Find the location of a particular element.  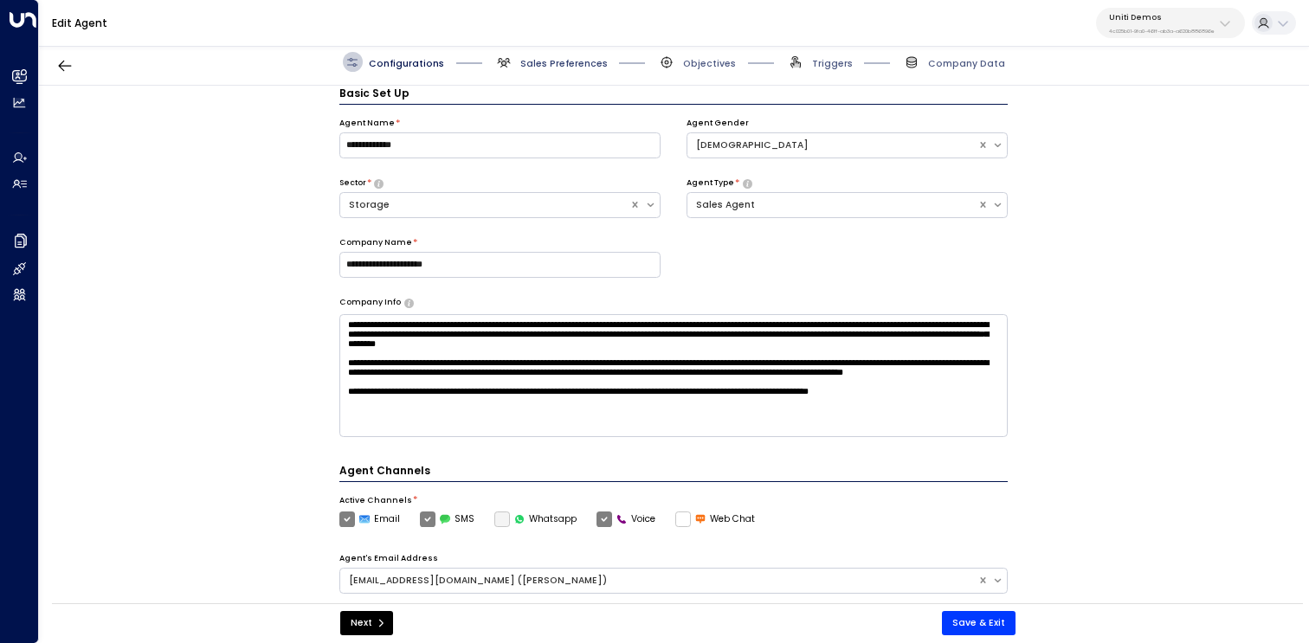

span: Triggers is located at coordinates (832, 63).